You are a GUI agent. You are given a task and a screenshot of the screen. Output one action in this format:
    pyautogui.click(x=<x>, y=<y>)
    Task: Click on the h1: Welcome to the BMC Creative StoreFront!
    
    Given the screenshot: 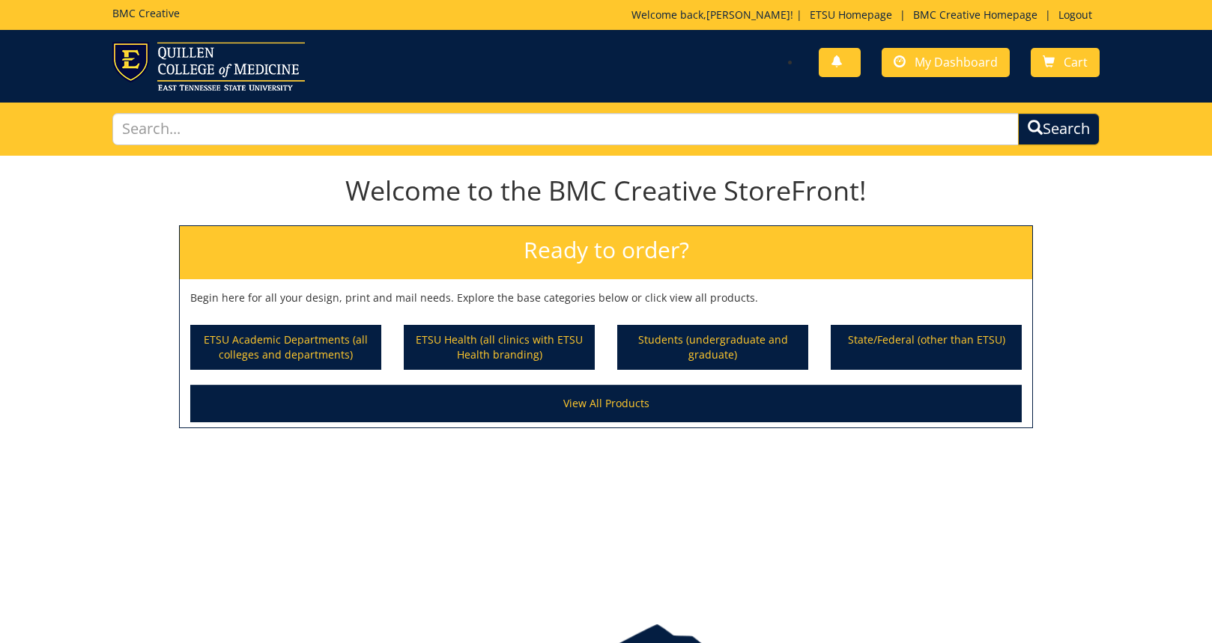 What is the action you would take?
    pyautogui.click(x=606, y=191)
    